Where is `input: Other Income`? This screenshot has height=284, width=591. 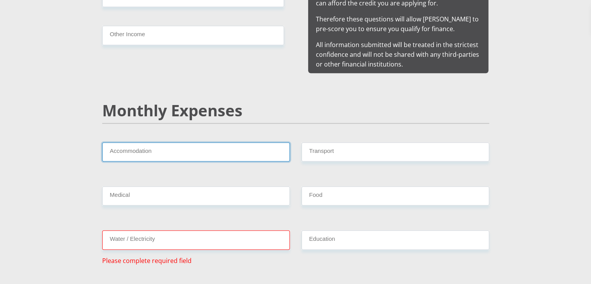 input: Other Income is located at coordinates (193, 35).